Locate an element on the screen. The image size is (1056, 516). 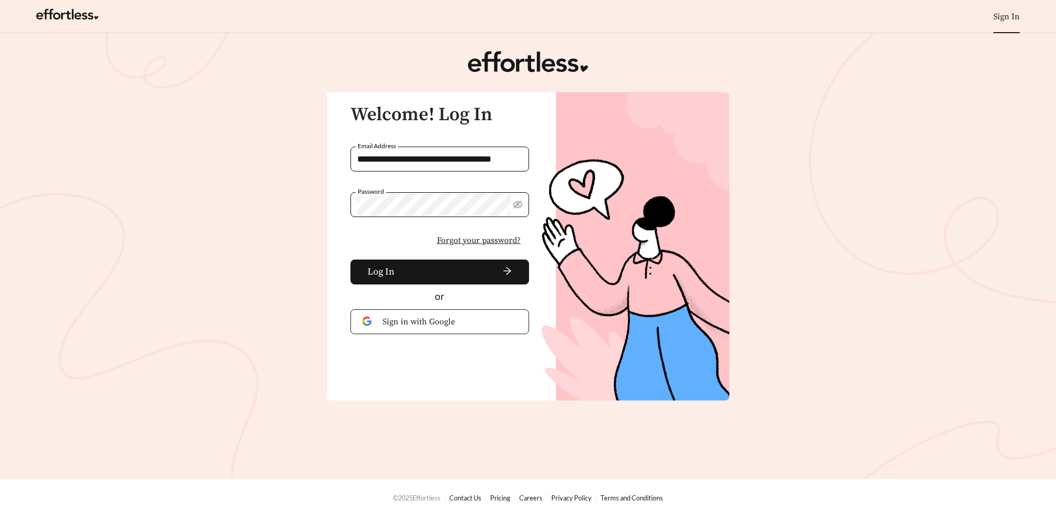
span: arrow-right is located at coordinates (455, 272).